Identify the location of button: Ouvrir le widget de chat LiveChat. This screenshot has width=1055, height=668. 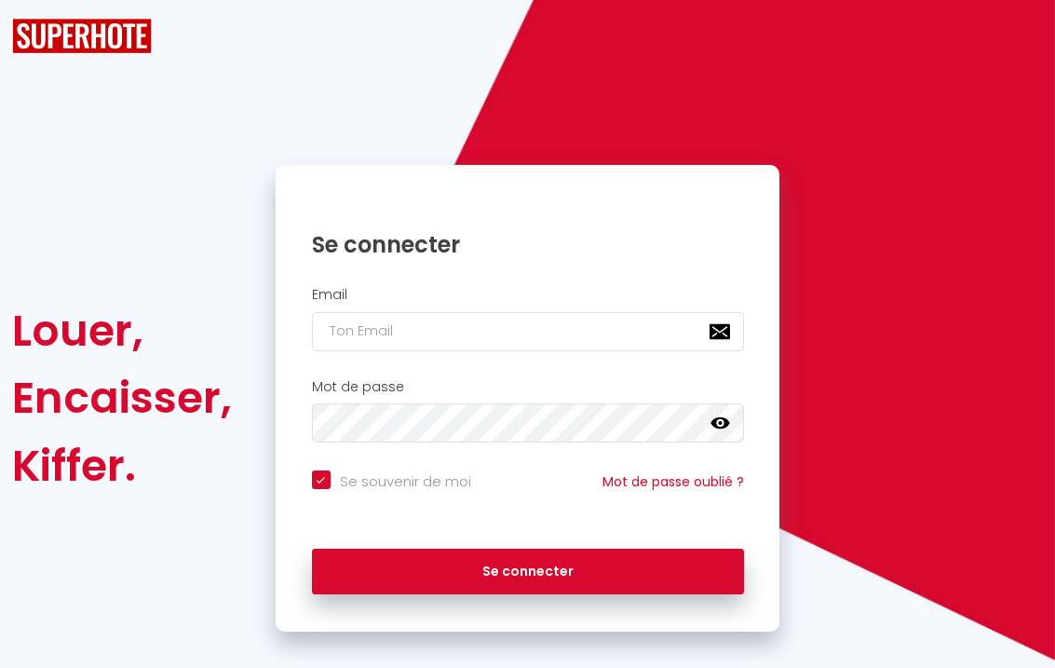
(43, 35).